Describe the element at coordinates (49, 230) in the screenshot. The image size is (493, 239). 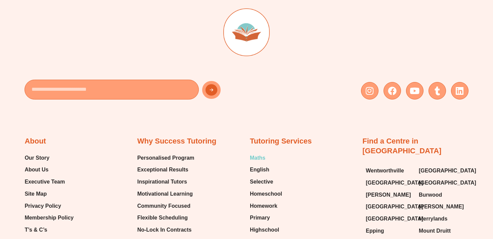
I see `a: T’s & C’s` at that location.